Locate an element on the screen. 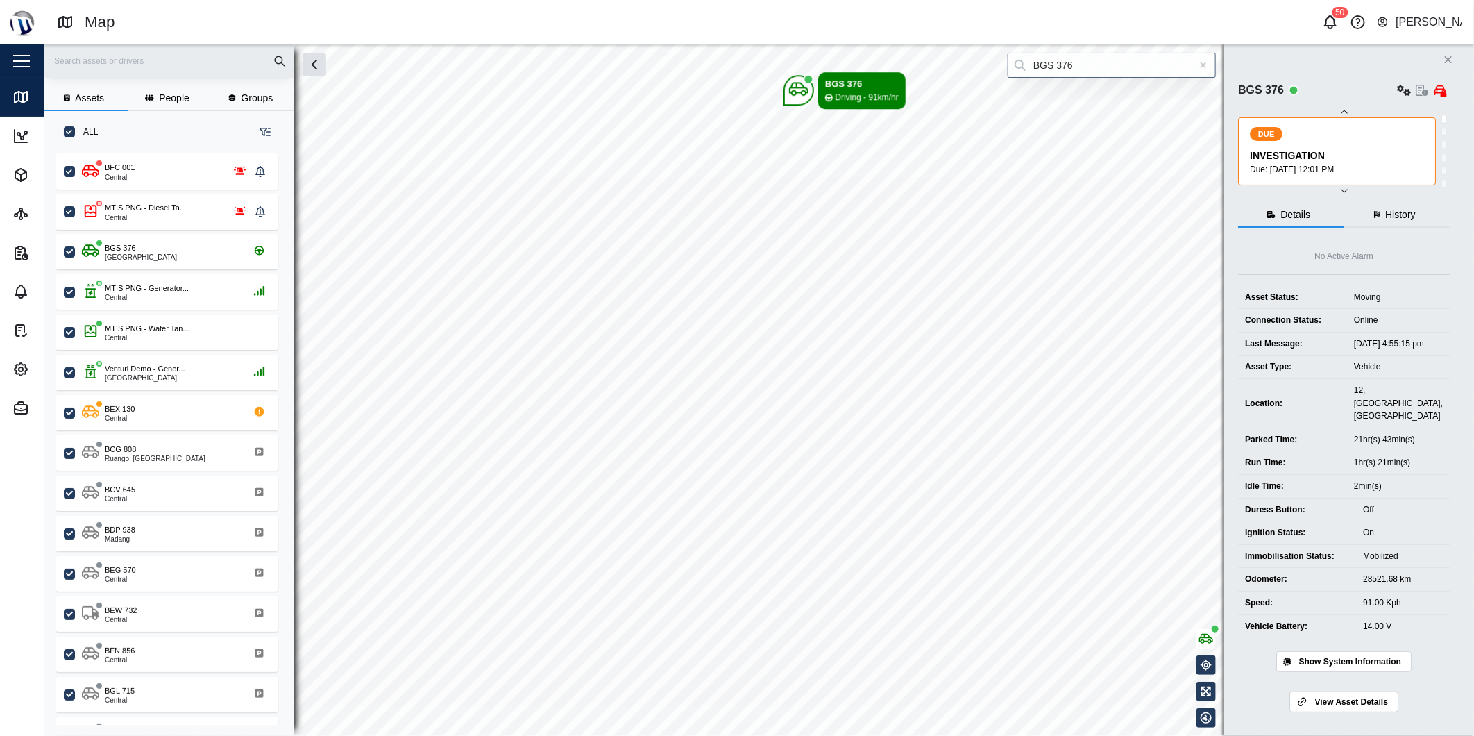 The height and width of the screenshot is (736, 1474). input: Search assets or drivers is located at coordinates (169, 61).